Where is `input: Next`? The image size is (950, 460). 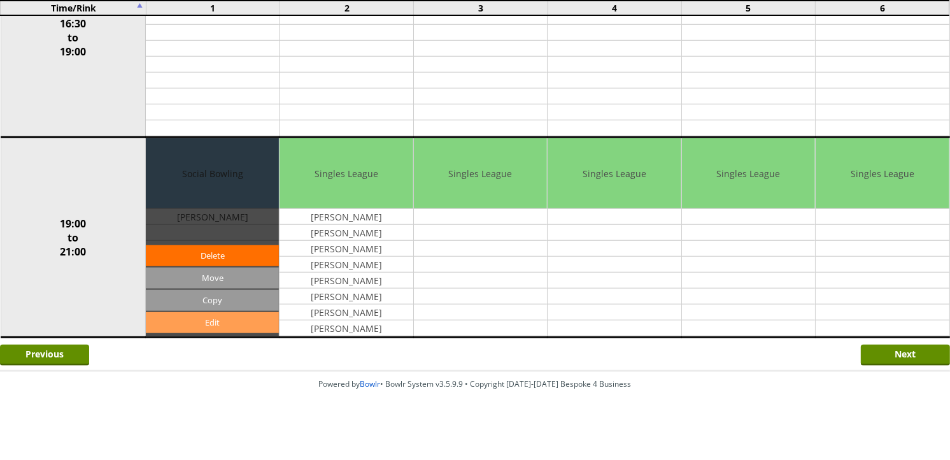
input: Next is located at coordinates (906, 355).